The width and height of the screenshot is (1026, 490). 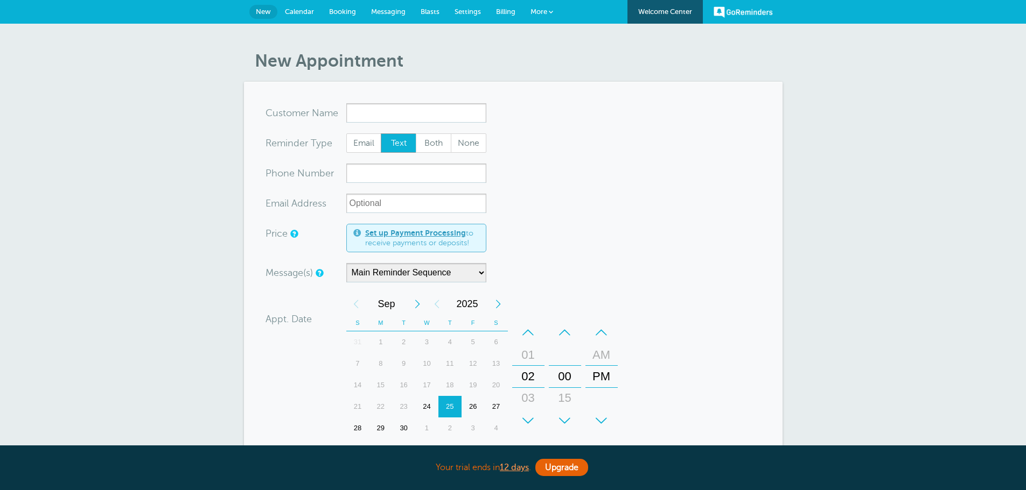 I want to click on div: Thursday, September 11, so click(x=450, y=364).